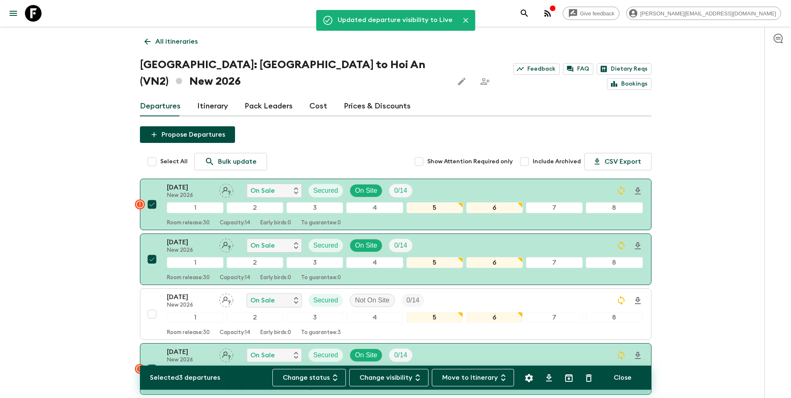 The image size is (791, 398). I want to click on button: Change status, so click(309, 378).